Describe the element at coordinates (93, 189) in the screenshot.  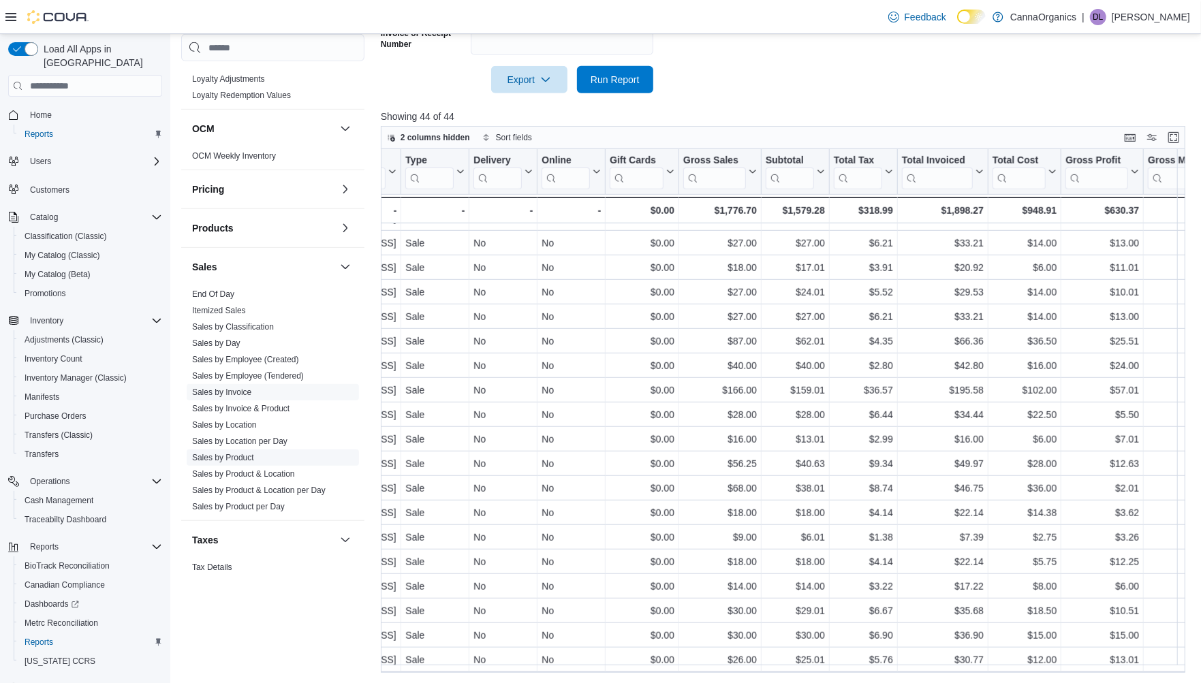
I see `span: Customers` at that location.